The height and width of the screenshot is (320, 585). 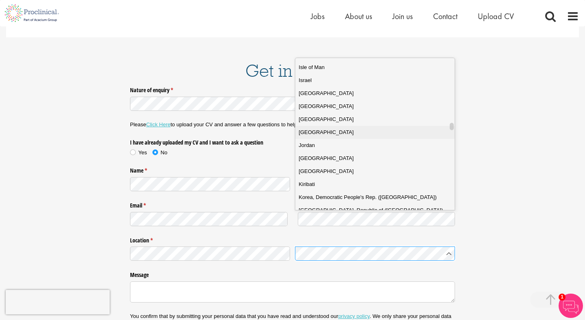 What do you see at coordinates (306, 184) in the screenshot?
I see `span: Kiribati` at bounding box center [306, 184].